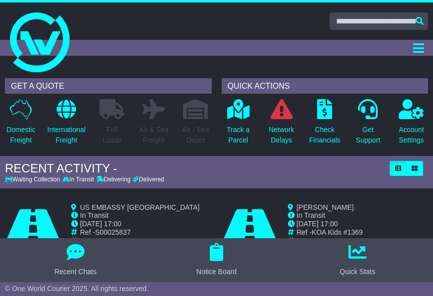  Describe the element at coordinates (113, 232) in the screenshot. I see `span: S00025837` at that location.